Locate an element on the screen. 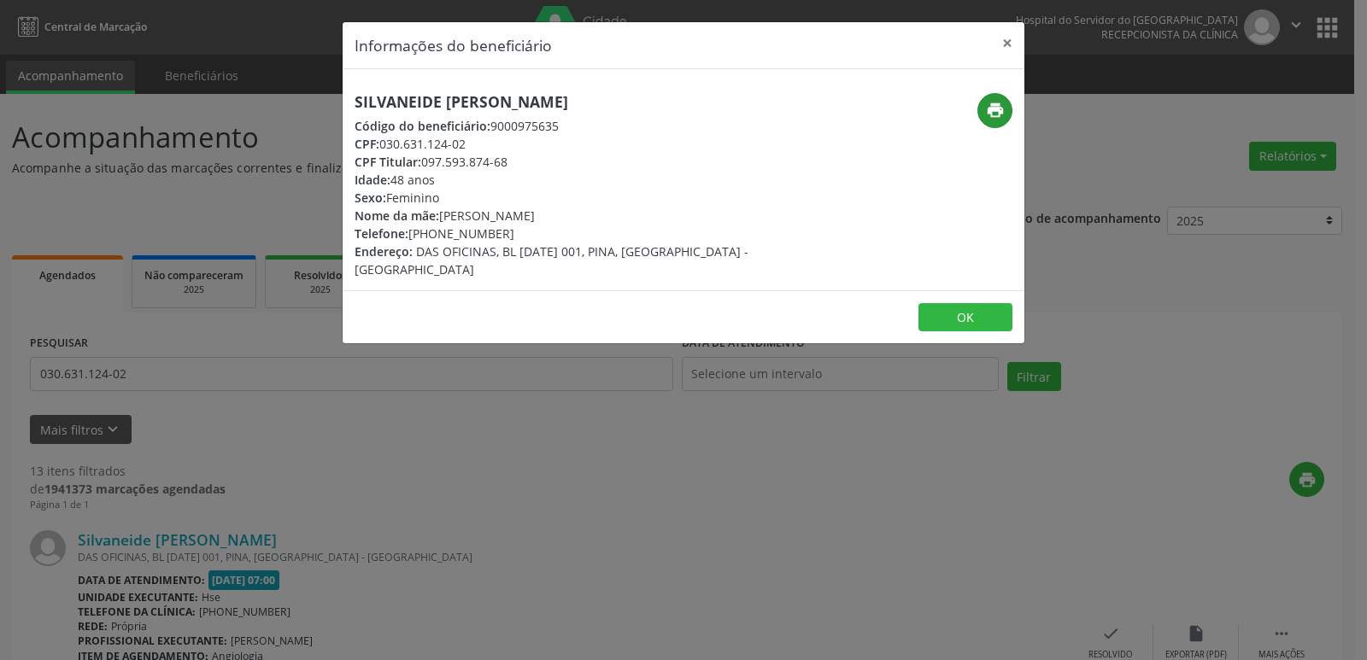 The width and height of the screenshot is (1367, 660). button: OK is located at coordinates (965, 318).